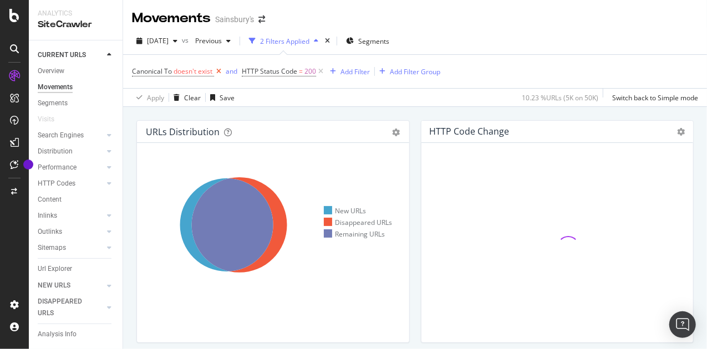 The height and width of the screenshot is (349, 707). Describe the element at coordinates (348, 72) in the screenshot. I see `button: Add Filter` at that location.